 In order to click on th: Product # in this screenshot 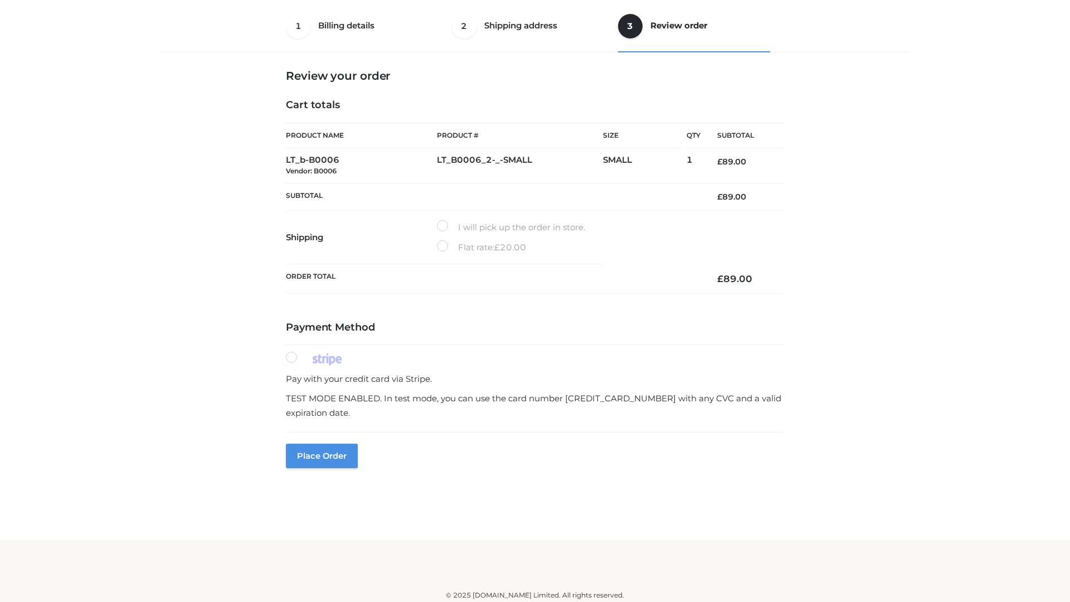, I will do `click(520, 135)`.